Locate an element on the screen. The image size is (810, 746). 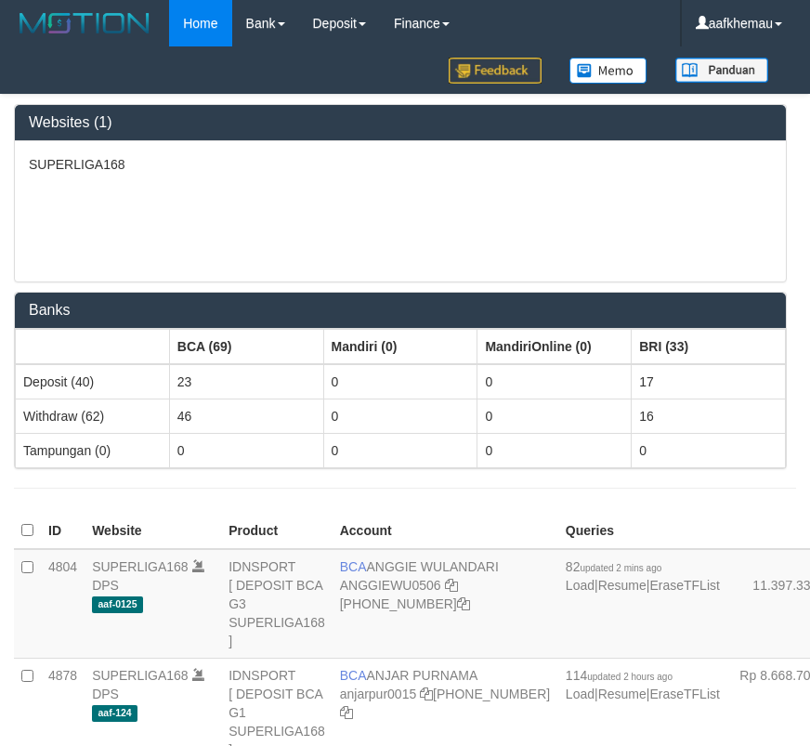
td: 17 is located at coordinates (708, 382).